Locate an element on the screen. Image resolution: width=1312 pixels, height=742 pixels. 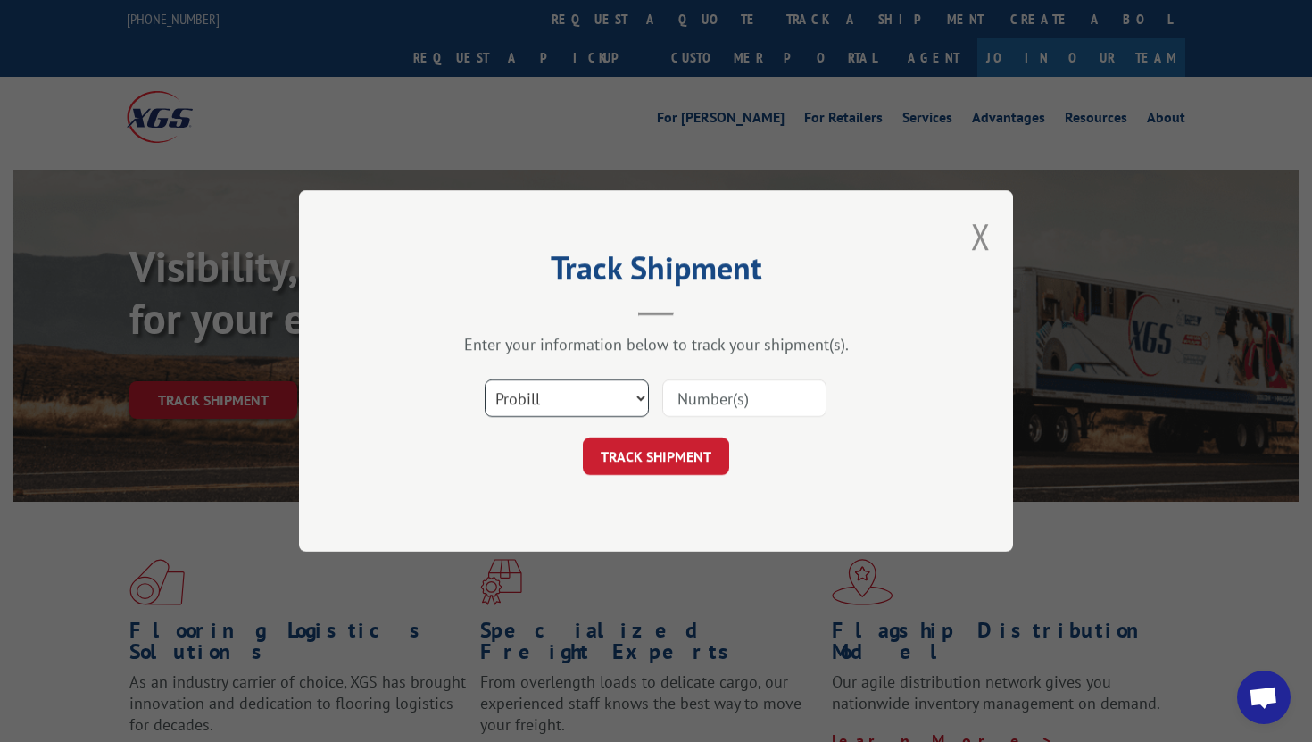
button: Close modal is located at coordinates (981, 236).